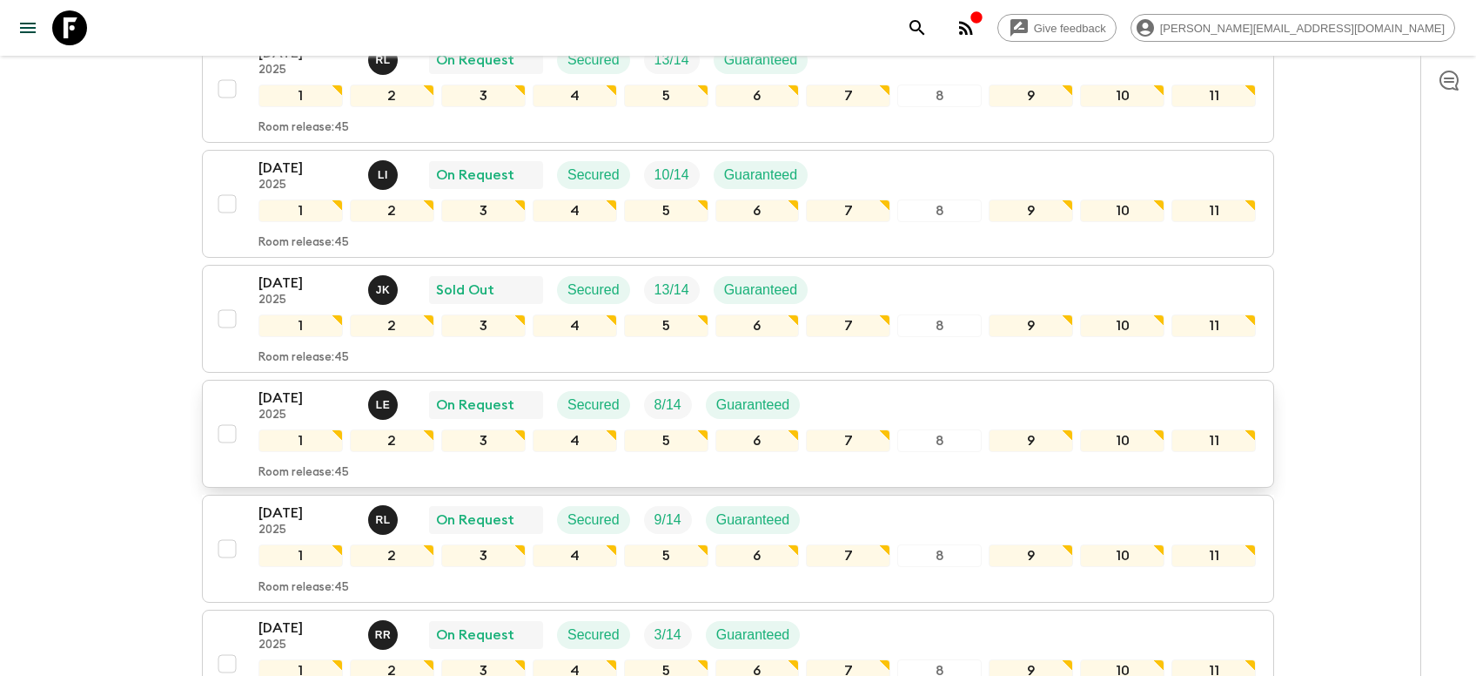 Image resolution: width=1476 pixels, height=676 pixels. I want to click on p: 3 / 14, so click(668, 635).